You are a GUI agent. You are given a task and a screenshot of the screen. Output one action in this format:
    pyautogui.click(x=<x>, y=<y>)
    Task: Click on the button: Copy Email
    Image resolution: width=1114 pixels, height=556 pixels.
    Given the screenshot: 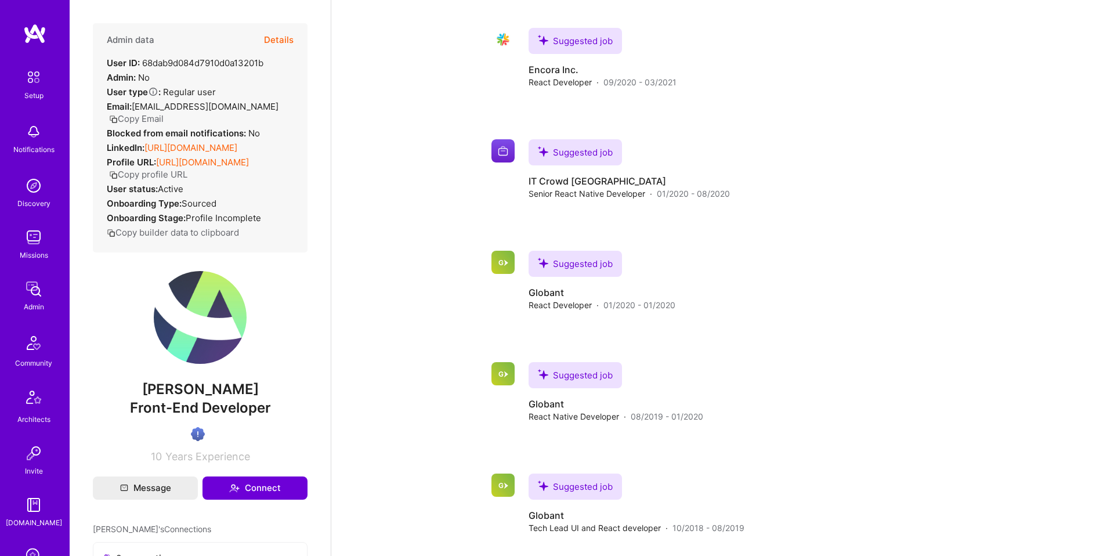 What is the action you would take?
    pyautogui.click(x=136, y=118)
    